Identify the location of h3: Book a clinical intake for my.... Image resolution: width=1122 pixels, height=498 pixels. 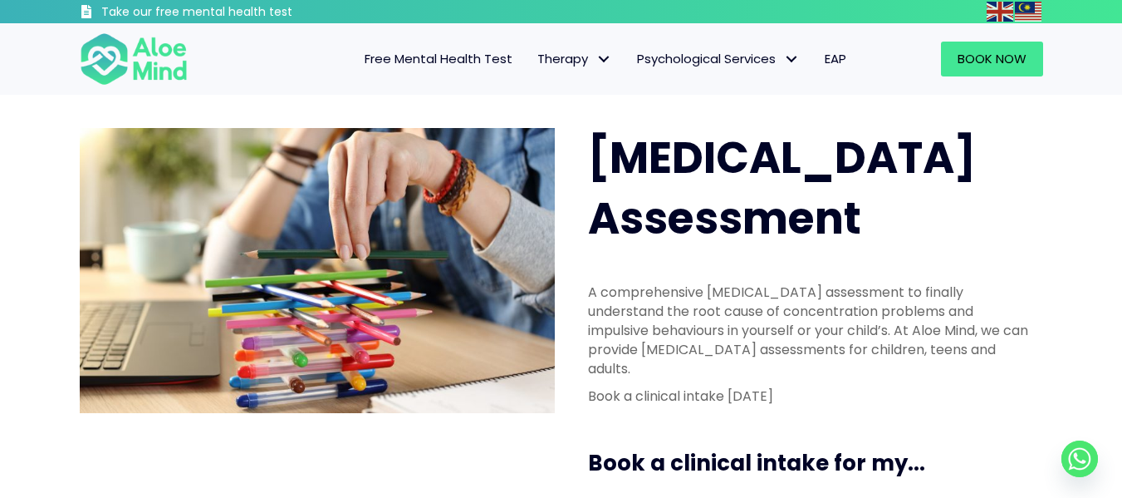
(819, 463).